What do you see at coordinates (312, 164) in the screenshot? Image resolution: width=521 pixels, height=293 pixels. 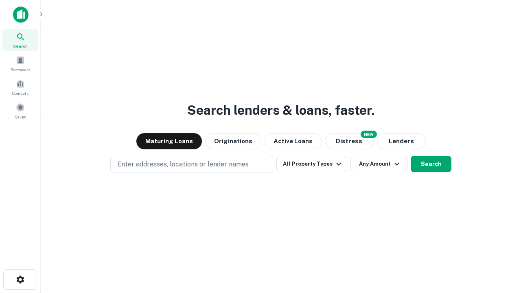 I see `button: All Property Types` at bounding box center [312, 164].